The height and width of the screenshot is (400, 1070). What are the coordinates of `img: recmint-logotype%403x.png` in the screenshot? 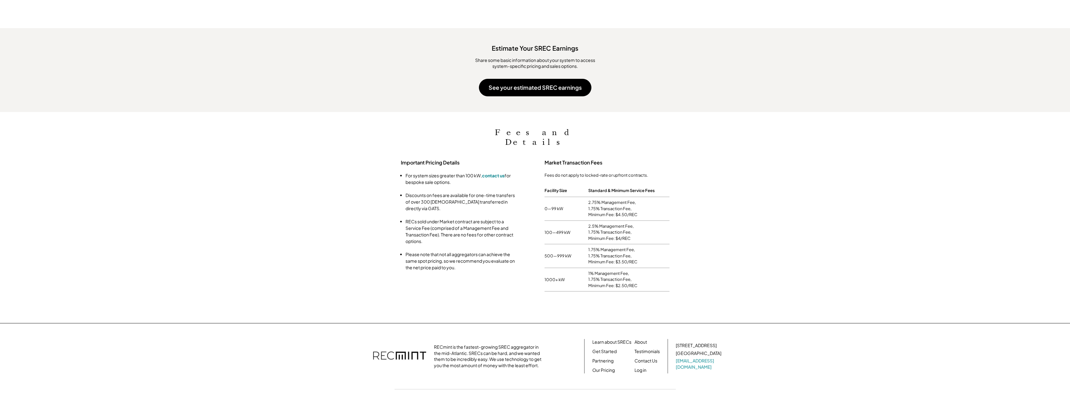 It's located at (400, 356).